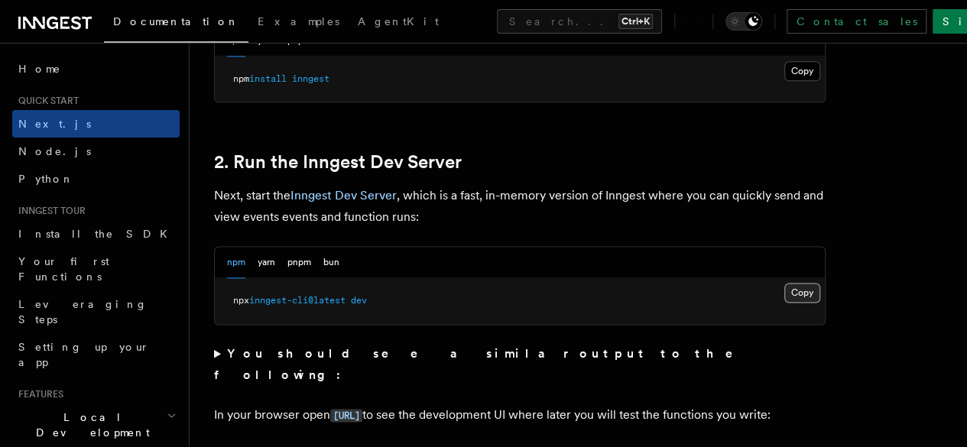 The height and width of the screenshot is (447, 967). Describe the element at coordinates (63, 269) in the screenshot. I see `span: Your first Functions` at that location.